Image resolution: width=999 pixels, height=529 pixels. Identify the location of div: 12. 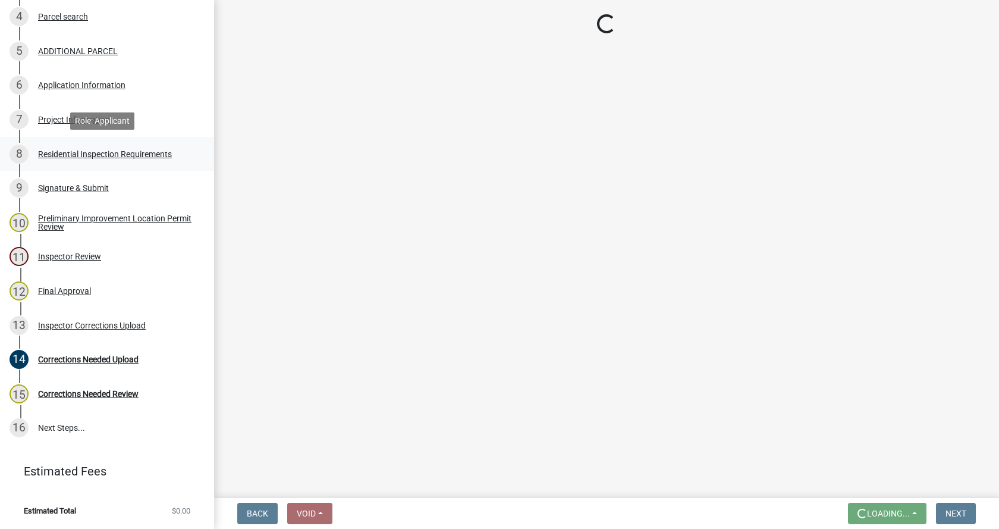
(19, 291).